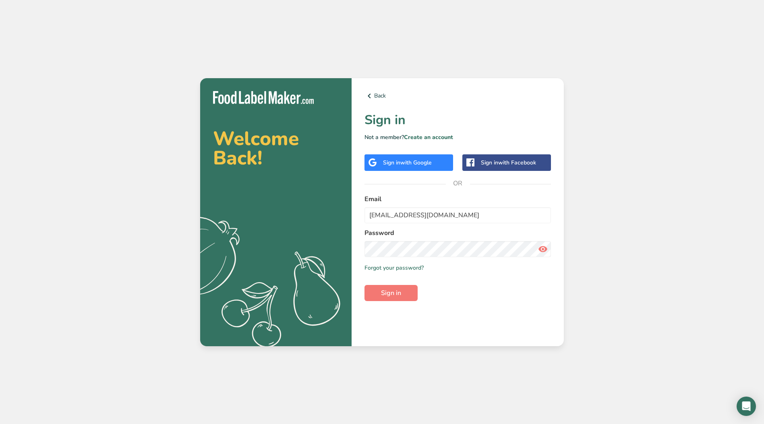 This screenshot has width=764, height=424. What do you see at coordinates (391, 293) in the screenshot?
I see `span: Sign in` at bounding box center [391, 293].